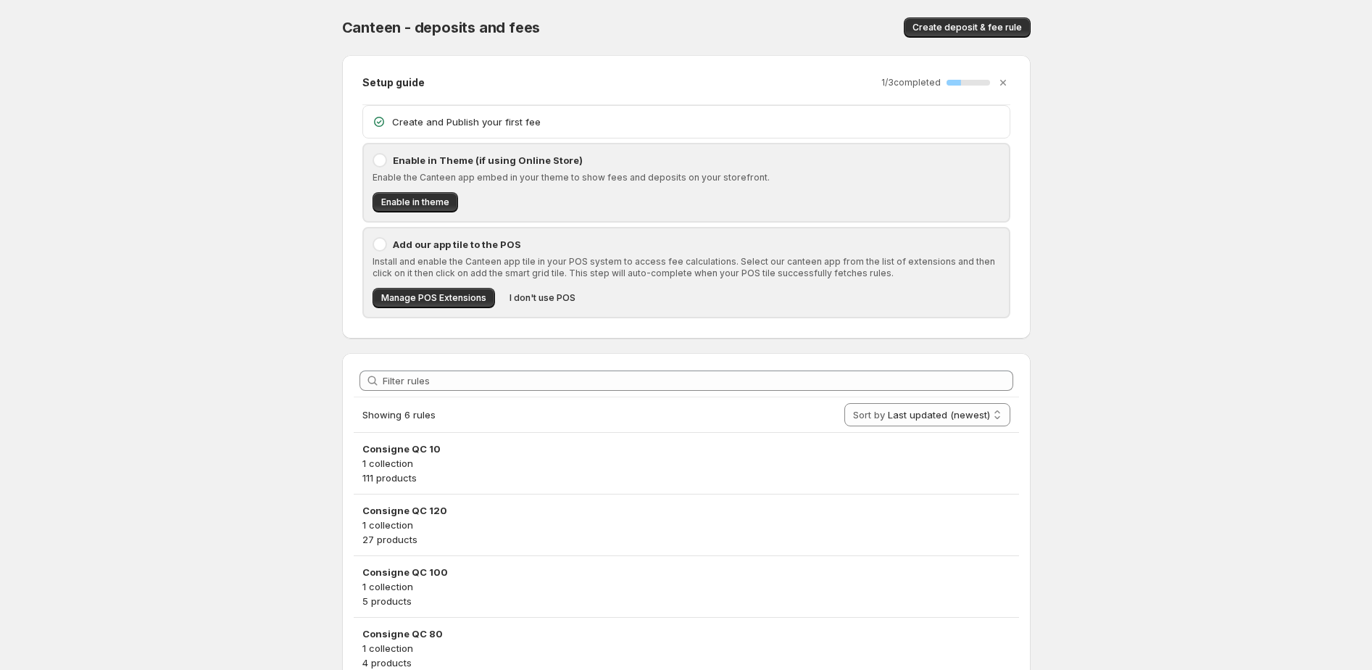 The width and height of the screenshot is (1372, 670). What do you see at coordinates (415, 202) in the screenshot?
I see `button: Enable in theme` at bounding box center [415, 202].